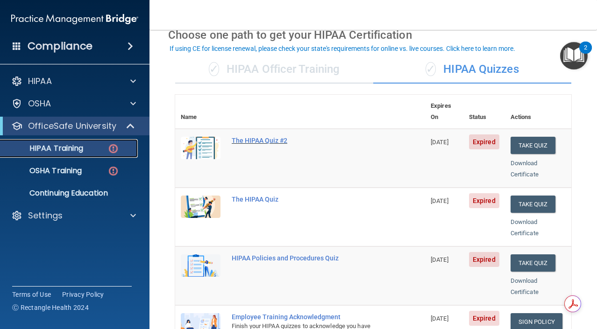  Describe the element at coordinates (305, 258) in the screenshot. I see `div: HIPAA Policies and Procedures Quiz` at that location.